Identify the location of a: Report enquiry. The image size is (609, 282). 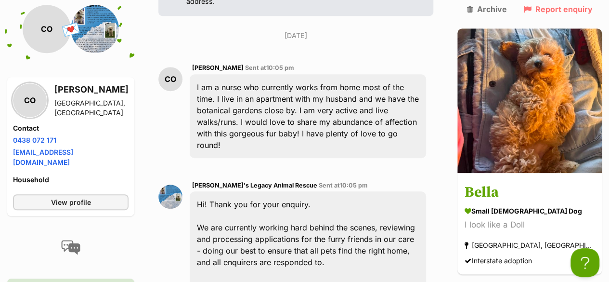
(558, 9).